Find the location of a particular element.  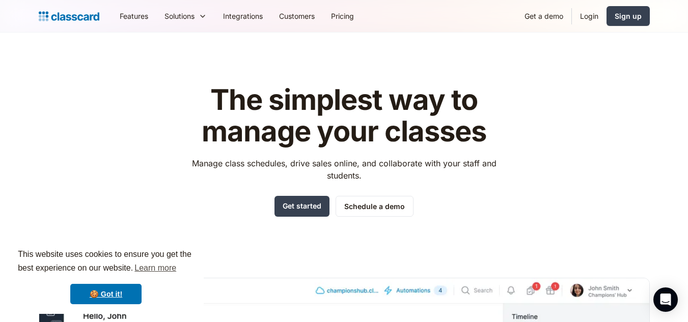

a: Schedule a demo is located at coordinates (374, 206).